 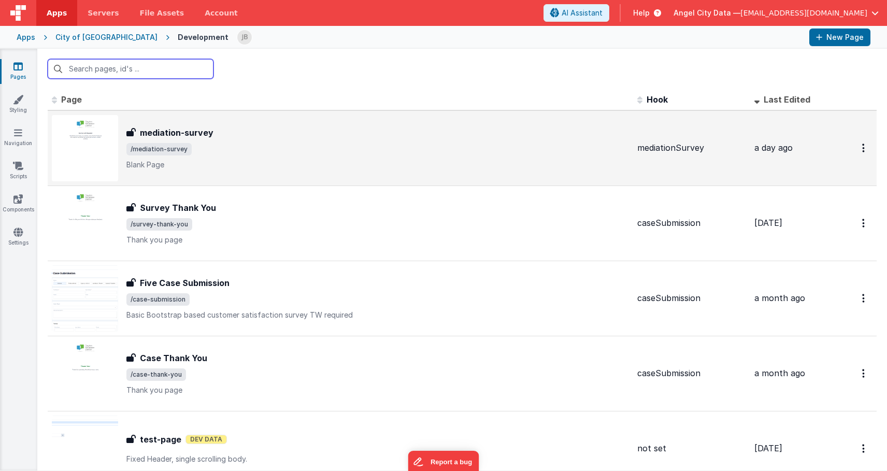 What do you see at coordinates (203, 37) in the screenshot?
I see `div: Development` at bounding box center [203, 37].